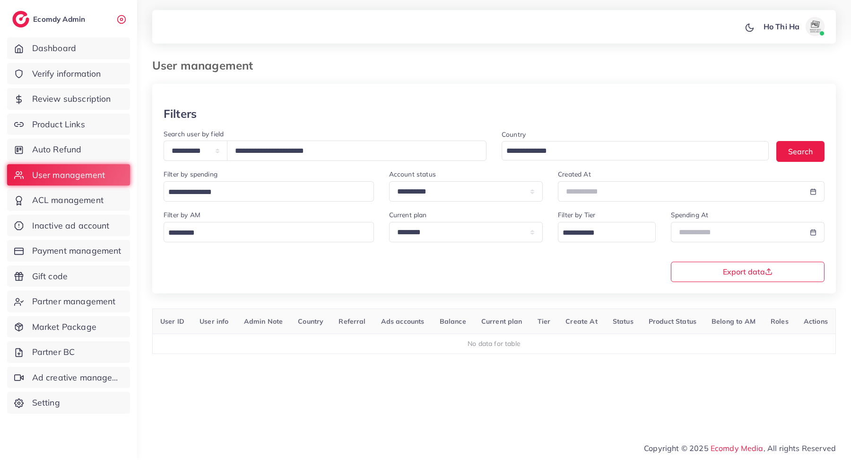 This screenshot has width=851, height=460. What do you see at coordinates (780, 321) in the screenshot?
I see `span: Roles` at bounding box center [780, 321].